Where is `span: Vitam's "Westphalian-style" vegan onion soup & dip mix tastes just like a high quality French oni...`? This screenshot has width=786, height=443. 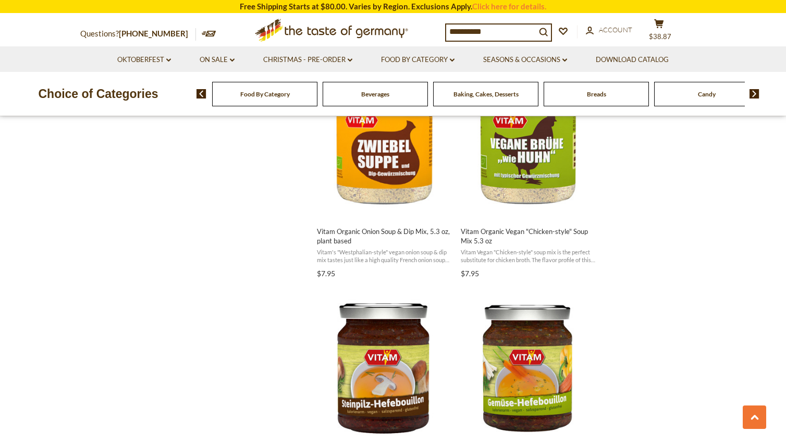 span: Vitam's "Westphalian-style" vegan onion soup & dip mix tastes just like a high quality French oni... is located at coordinates (384, 256).